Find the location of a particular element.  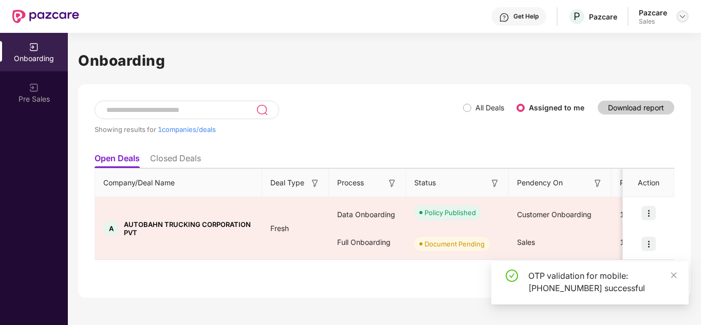

img: svg+xml;base64,PHN2ZyB3aWR0aD0iMjQiIGhlaWdodD0iMjUiIHZpZXdCb3g9IjAgMCAyNCAyNSIgZmlsbD0ibm9uZSIgeG... is located at coordinates (261, 110).